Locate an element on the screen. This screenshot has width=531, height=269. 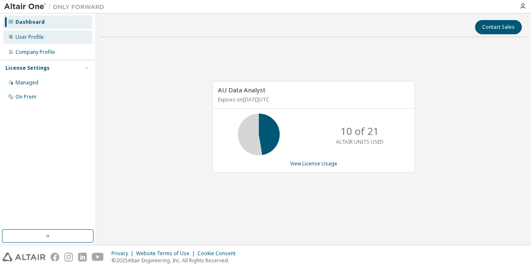
p: 10 of 21 is located at coordinates (360, 131).